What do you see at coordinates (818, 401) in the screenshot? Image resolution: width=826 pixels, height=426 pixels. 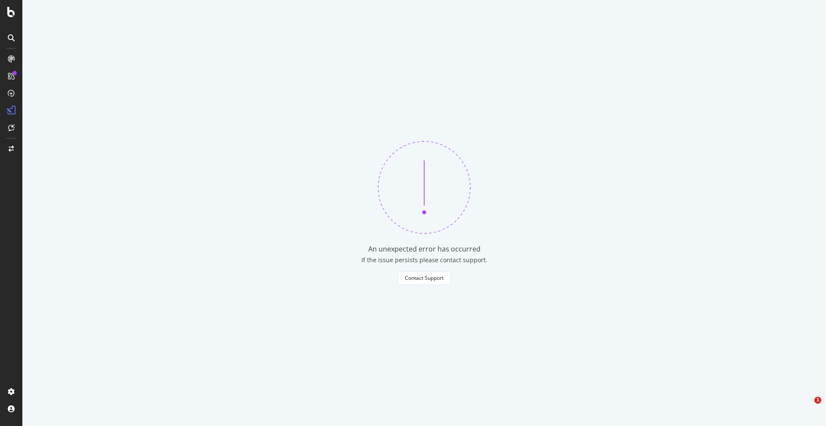 I see `span: 1` at bounding box center [818, 401].